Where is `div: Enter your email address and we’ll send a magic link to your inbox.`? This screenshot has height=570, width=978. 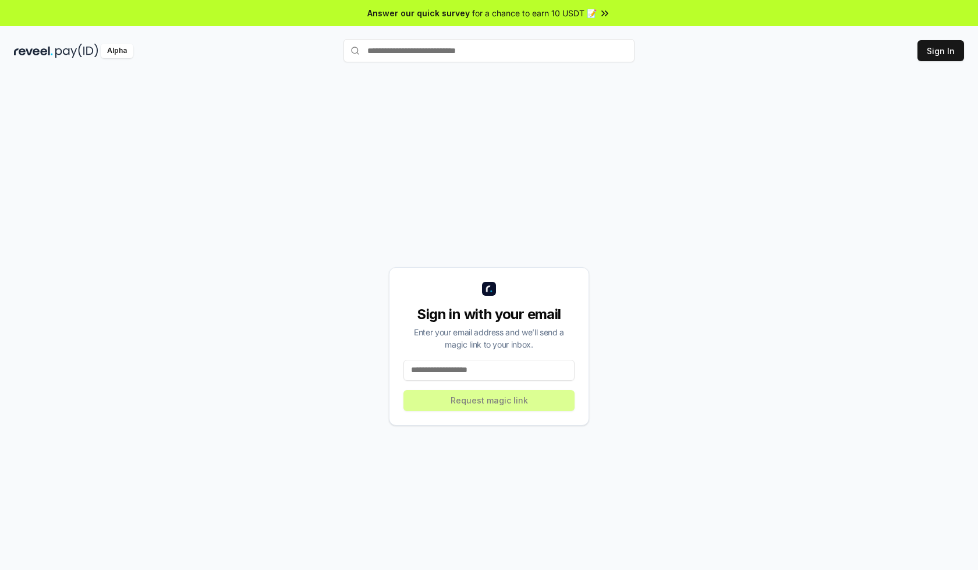 div: Enter your email address and we’ll send a magic link to your inbox. is located at coordinates (489, 338).